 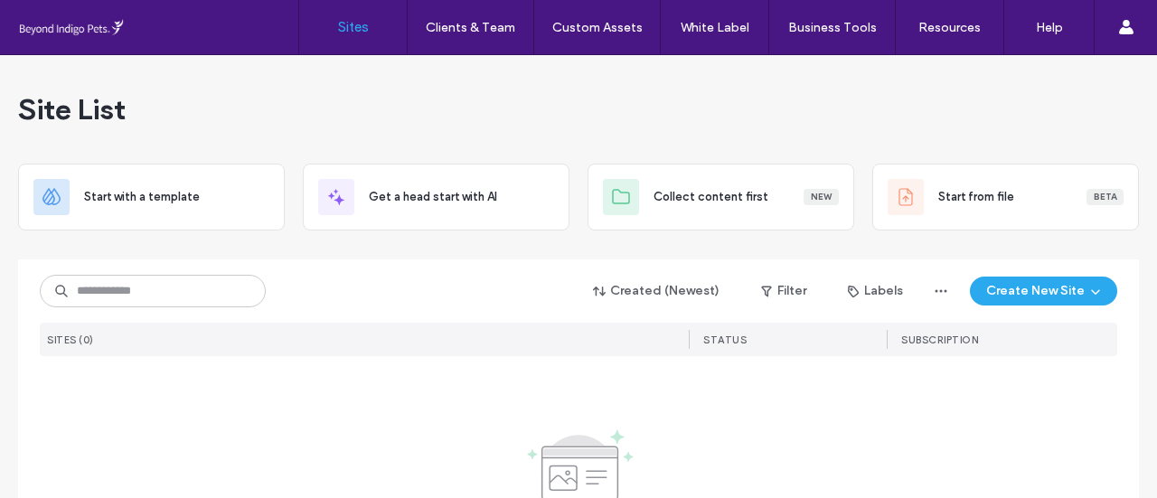 I want to click on label: Business Tools, so click(x=832, y=27).